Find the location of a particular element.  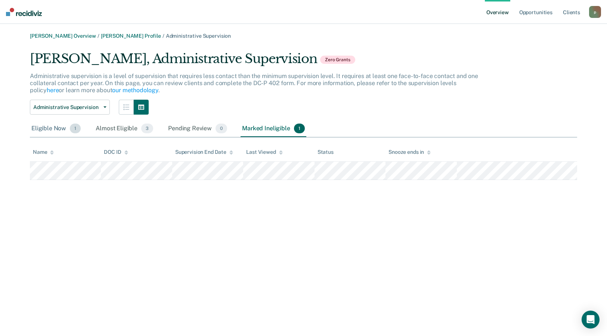

div: Status is located at coordinates (325, 152).